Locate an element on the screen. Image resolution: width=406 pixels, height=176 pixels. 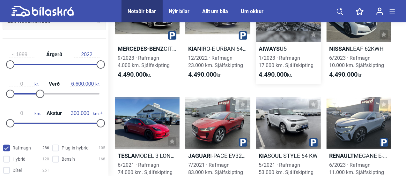
span: 6/2021 · Rafmagn 74.000 km. Sjálfskipting is located at coordinates (145, 169).